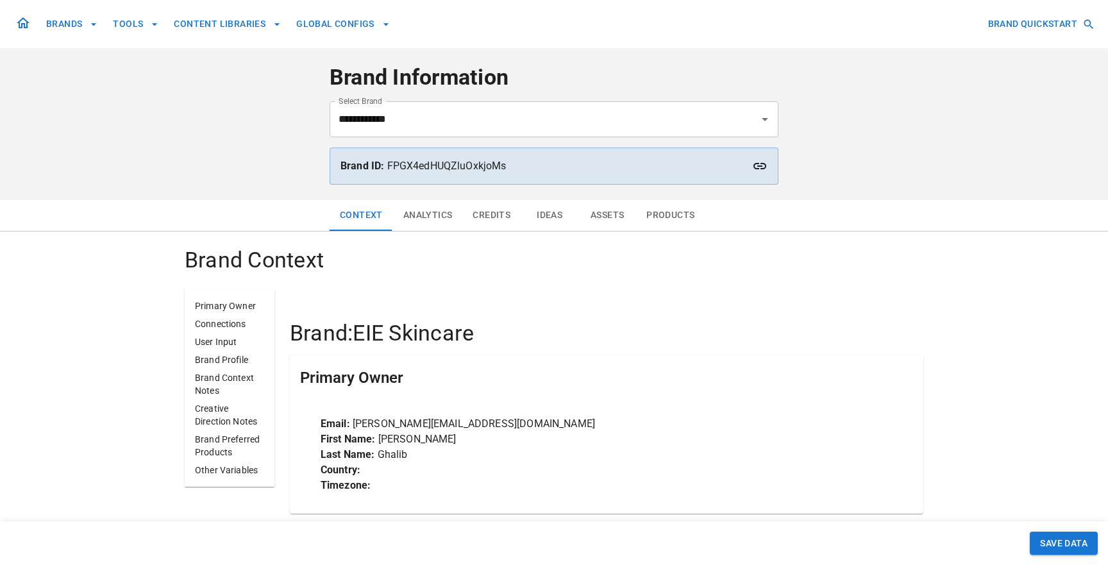 The height and width of the screenshot is (565, 1108). Describe the element at coordinates (230, 446) in the screenshot. I see `p: Brand Preferred Products` at that location.